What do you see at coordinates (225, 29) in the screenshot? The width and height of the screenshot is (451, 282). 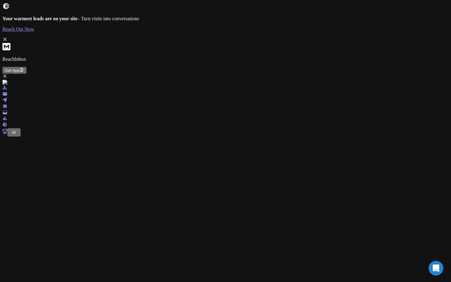 I see `a: Reach Out Now` at bounding box center [225, 29].